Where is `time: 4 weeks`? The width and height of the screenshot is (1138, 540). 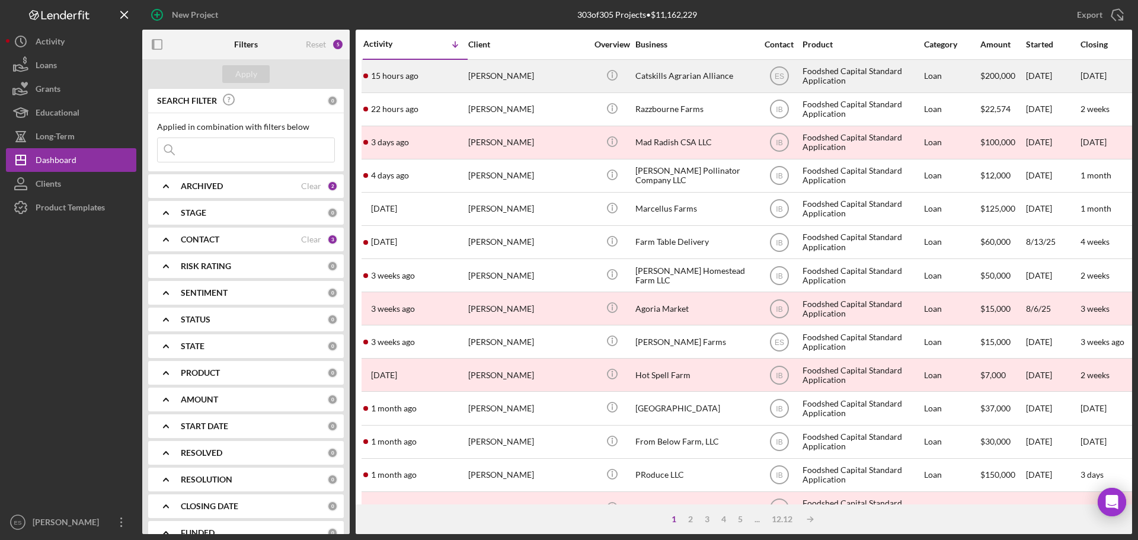
time: 4 weeks is located at coordinates (1095, 241).